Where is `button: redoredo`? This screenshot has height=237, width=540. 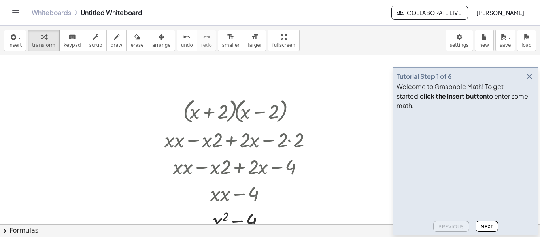 button: redoredo is located at coordinates (206, 40).